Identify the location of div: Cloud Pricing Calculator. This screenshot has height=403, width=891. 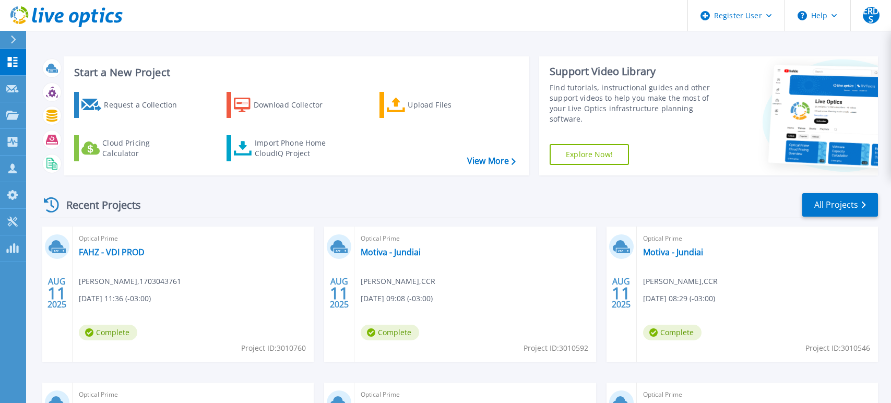
(144, 148).